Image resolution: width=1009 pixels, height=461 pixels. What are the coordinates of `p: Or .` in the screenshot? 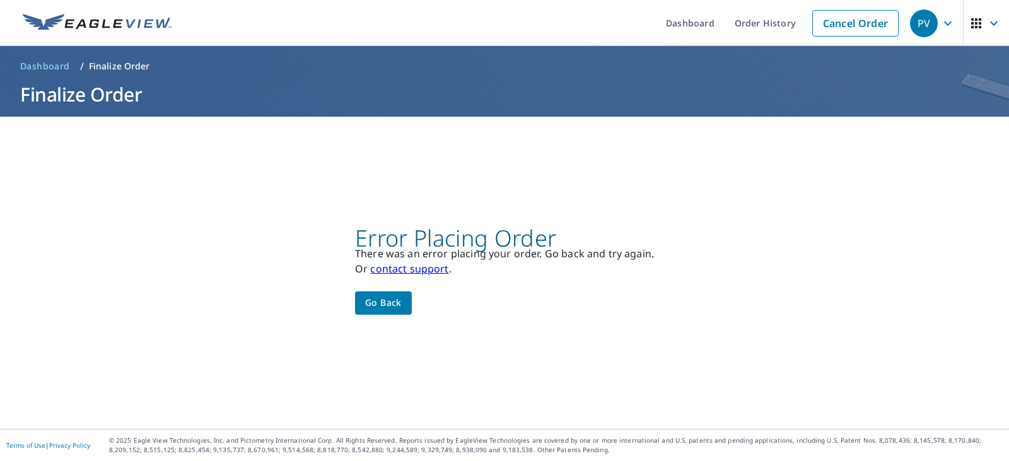 It's located at (504, 269).